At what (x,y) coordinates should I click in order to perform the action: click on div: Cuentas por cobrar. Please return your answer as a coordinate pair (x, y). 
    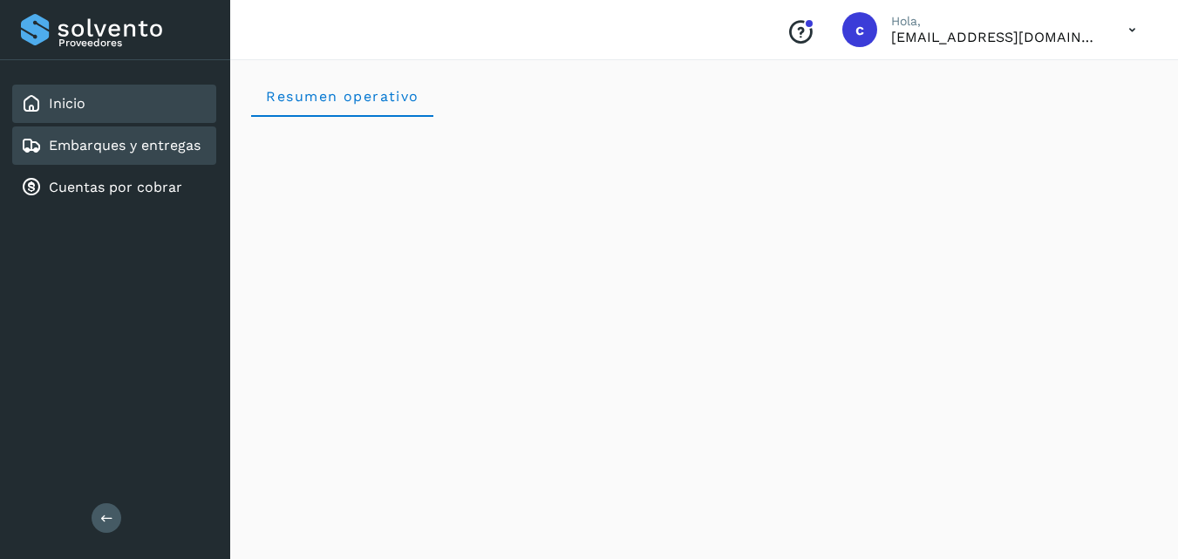
    Looking at the image, I should click on (114, 187).